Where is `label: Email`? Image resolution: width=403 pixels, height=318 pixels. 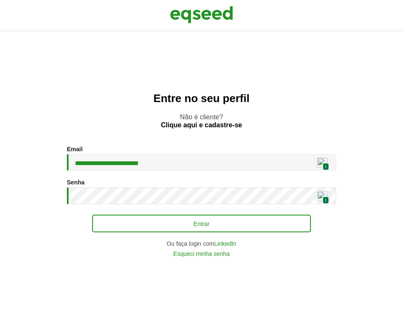
label: Email is located at coordinates (74, 149).